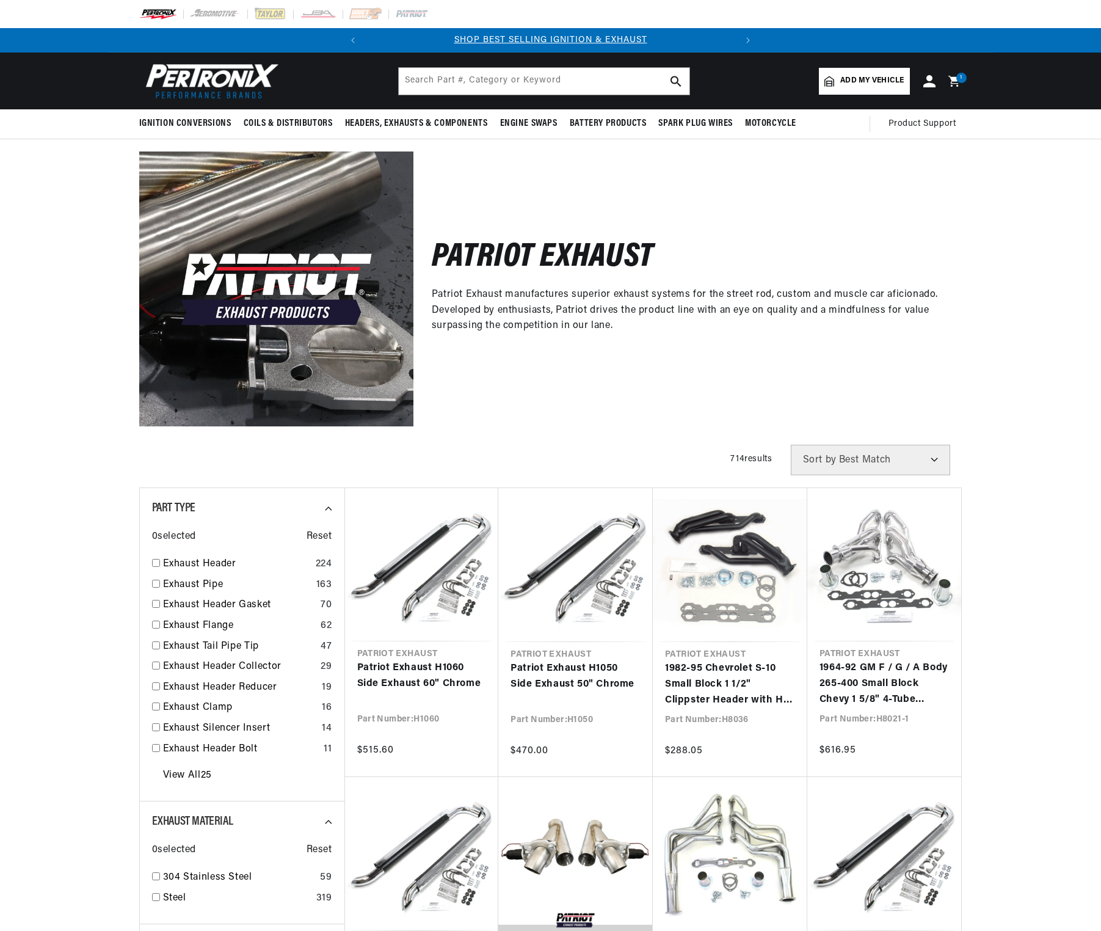  I want to click on summary: Ignition Conversions, so click(188, 123).